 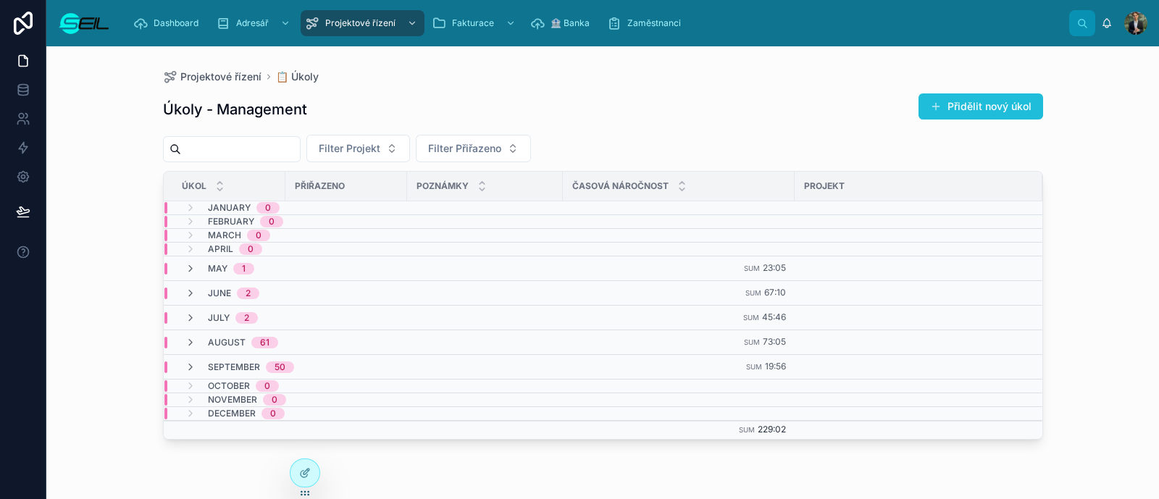 What do you see at coordinates (219, 318) in the screenshot?
I see `span: July` at bounding box center [219, 318].